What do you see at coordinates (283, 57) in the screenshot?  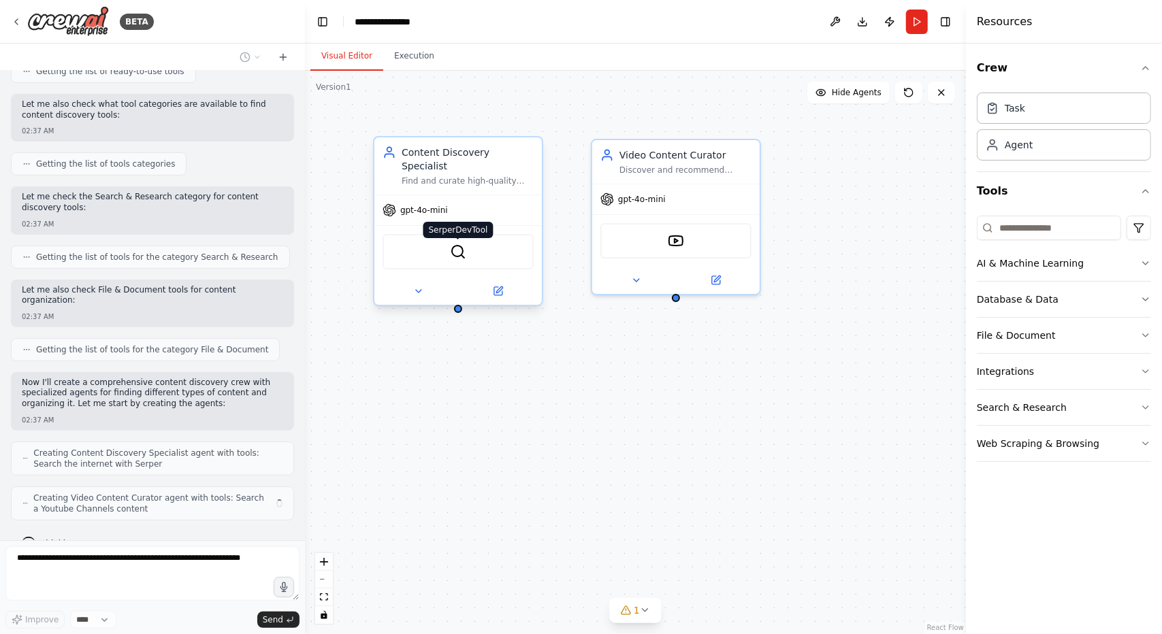 I see `button: Start a new chat` at bounding box center [283, 57].